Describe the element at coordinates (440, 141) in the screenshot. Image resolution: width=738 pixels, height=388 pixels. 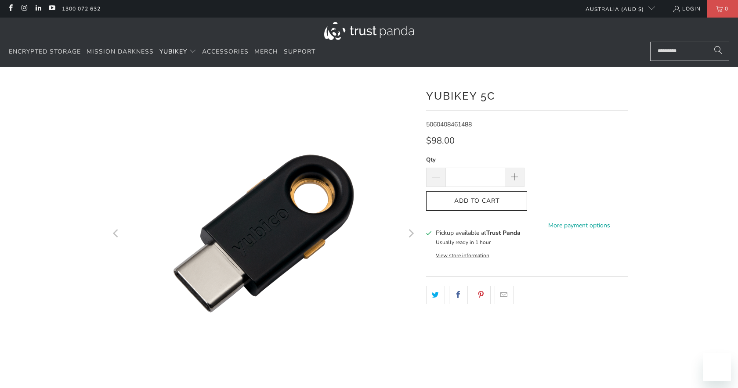
I see `span: $98.00` at that location.